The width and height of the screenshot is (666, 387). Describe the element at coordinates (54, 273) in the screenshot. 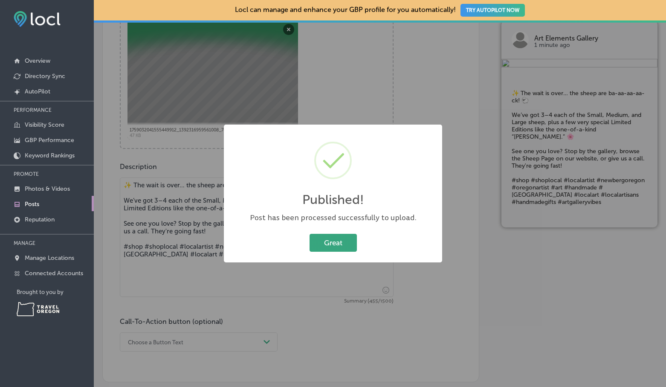

I see `p: Connected Accounts` at that location.